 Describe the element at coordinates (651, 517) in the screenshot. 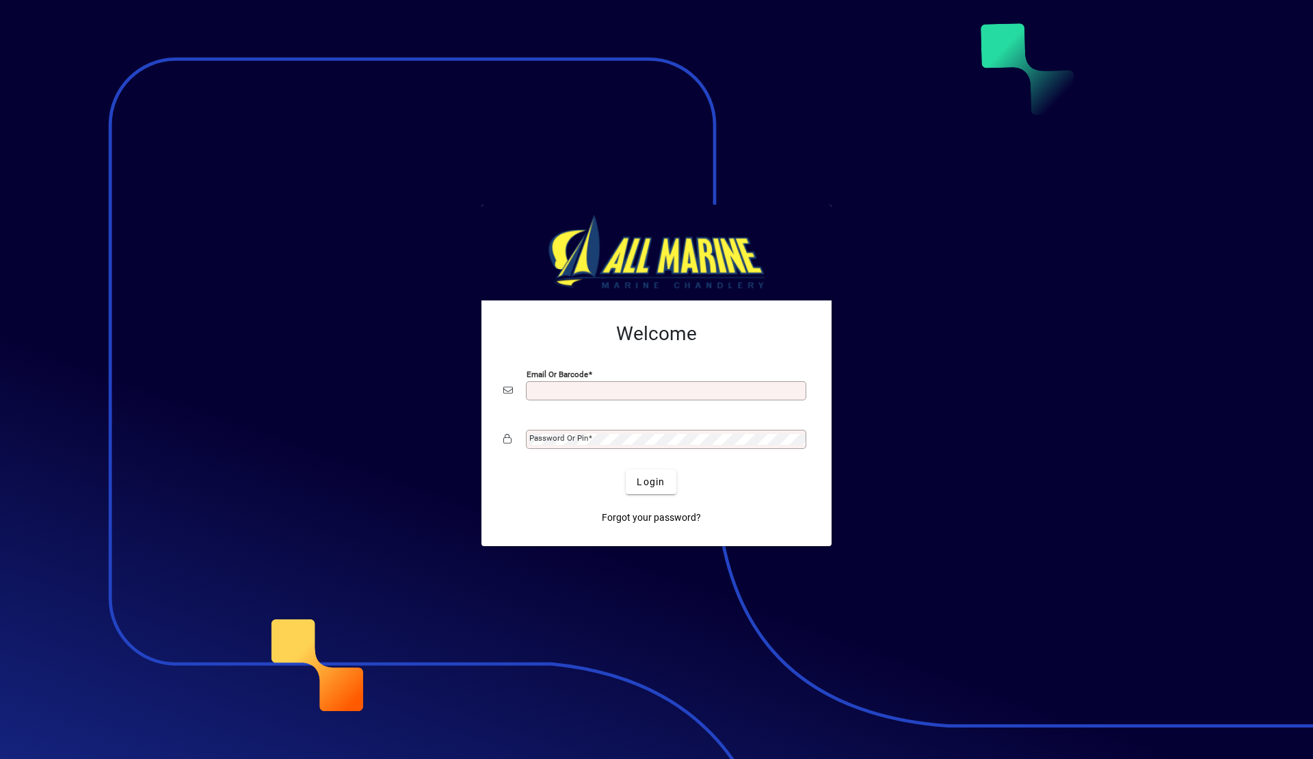

I see `a: Forgot your password?` at that location.